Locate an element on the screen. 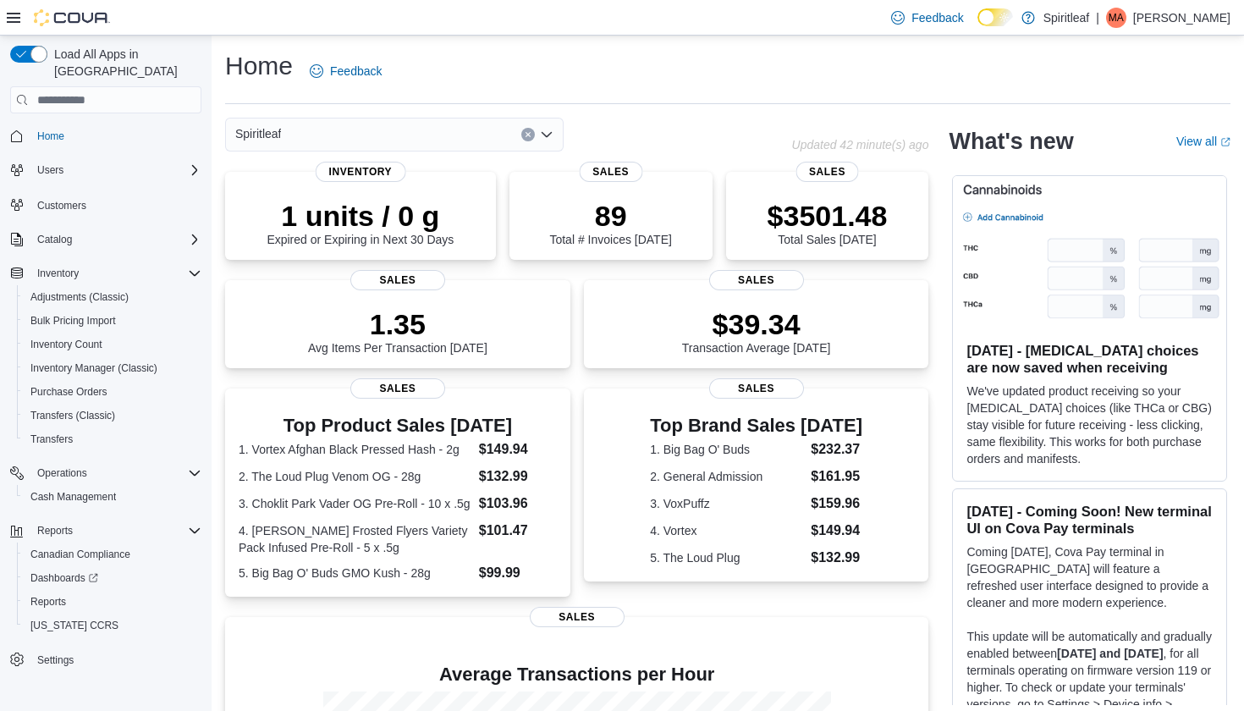 This screenshot has width=1244, height=711. input: Dark Mode is located at coordinates (995, 17).